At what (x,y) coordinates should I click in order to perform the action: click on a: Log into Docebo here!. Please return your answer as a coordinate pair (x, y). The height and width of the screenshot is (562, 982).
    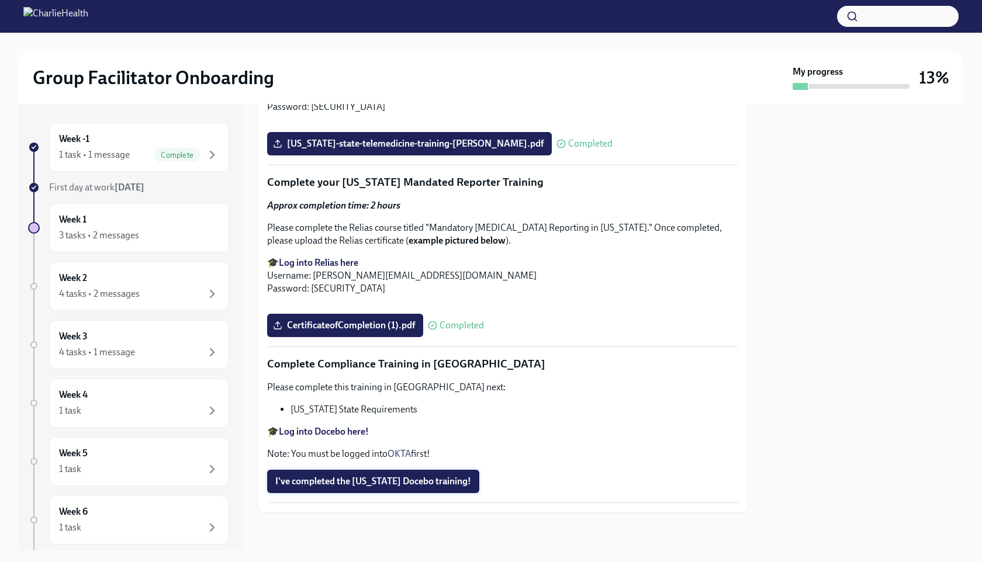
    Looking at the image, I should click on (324, 431).